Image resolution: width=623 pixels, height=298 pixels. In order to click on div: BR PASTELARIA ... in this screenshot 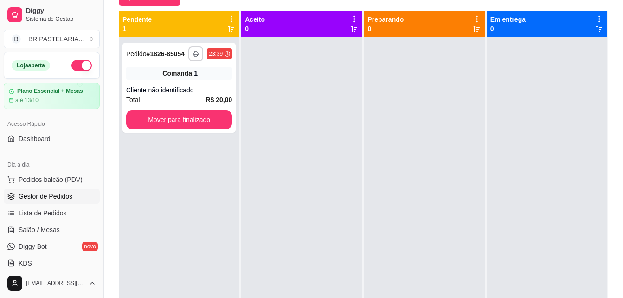, I will do `click(56, 39)`.